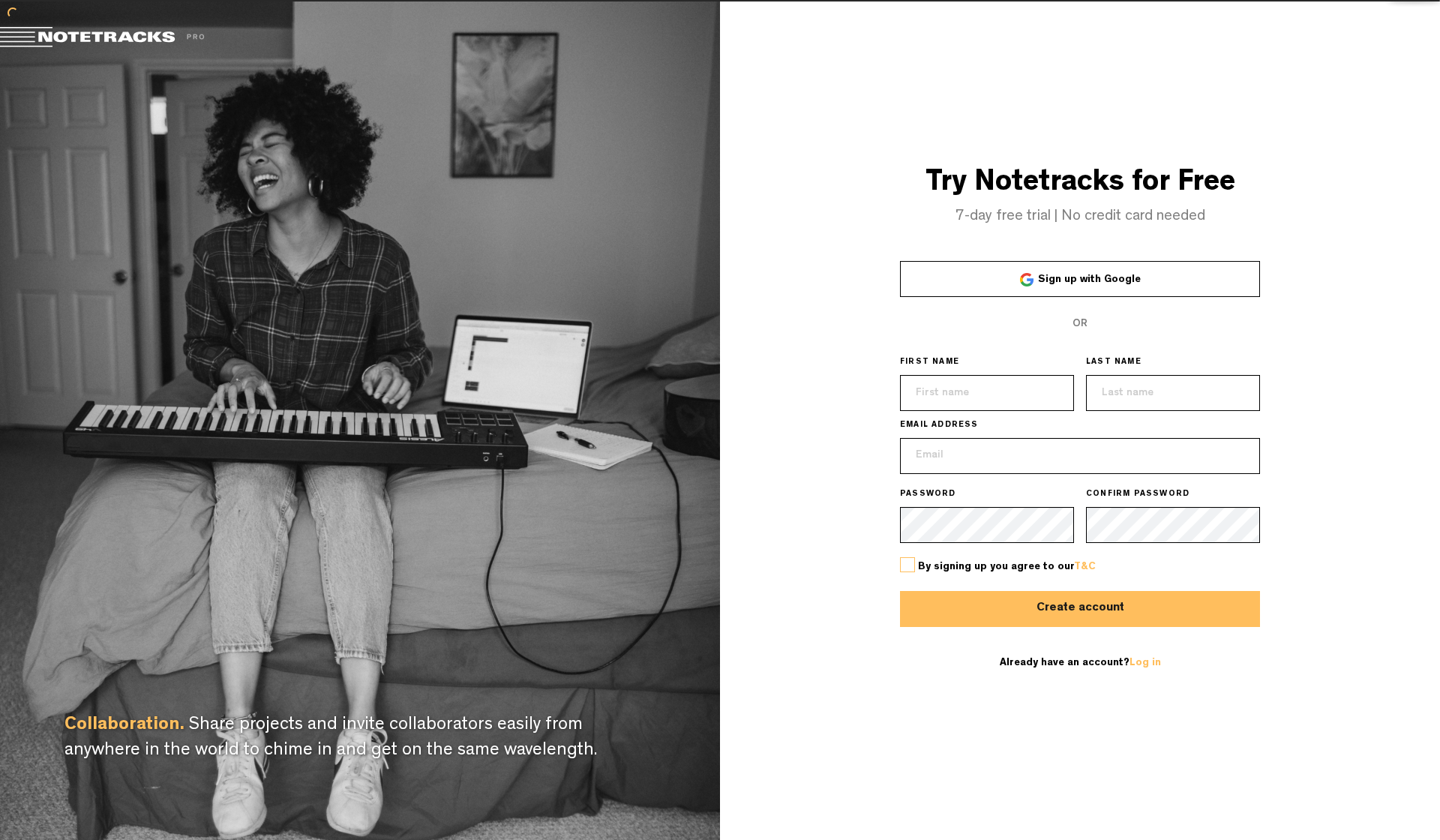  I want to click on span: LAST NAME, so click(1114, 363).